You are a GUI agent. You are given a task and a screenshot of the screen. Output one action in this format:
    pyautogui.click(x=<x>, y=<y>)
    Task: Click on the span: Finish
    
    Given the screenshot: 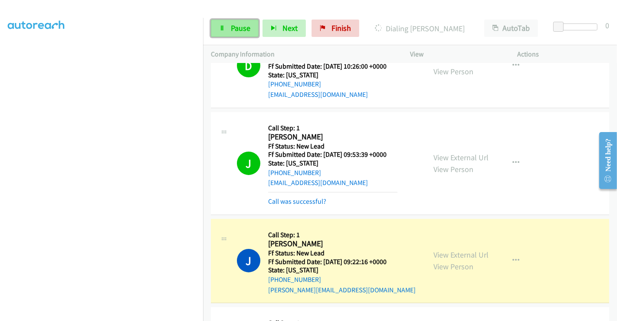 What is the action you would take?
    pyautogui.click(x=341, y=28)
    